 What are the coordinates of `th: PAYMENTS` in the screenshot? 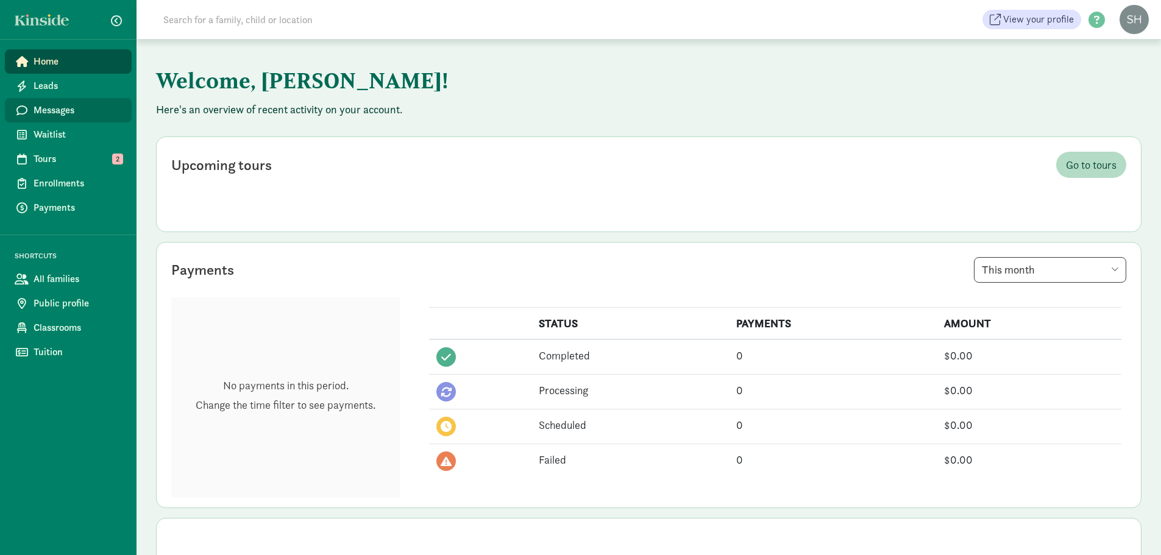 It's located at (833, 324).